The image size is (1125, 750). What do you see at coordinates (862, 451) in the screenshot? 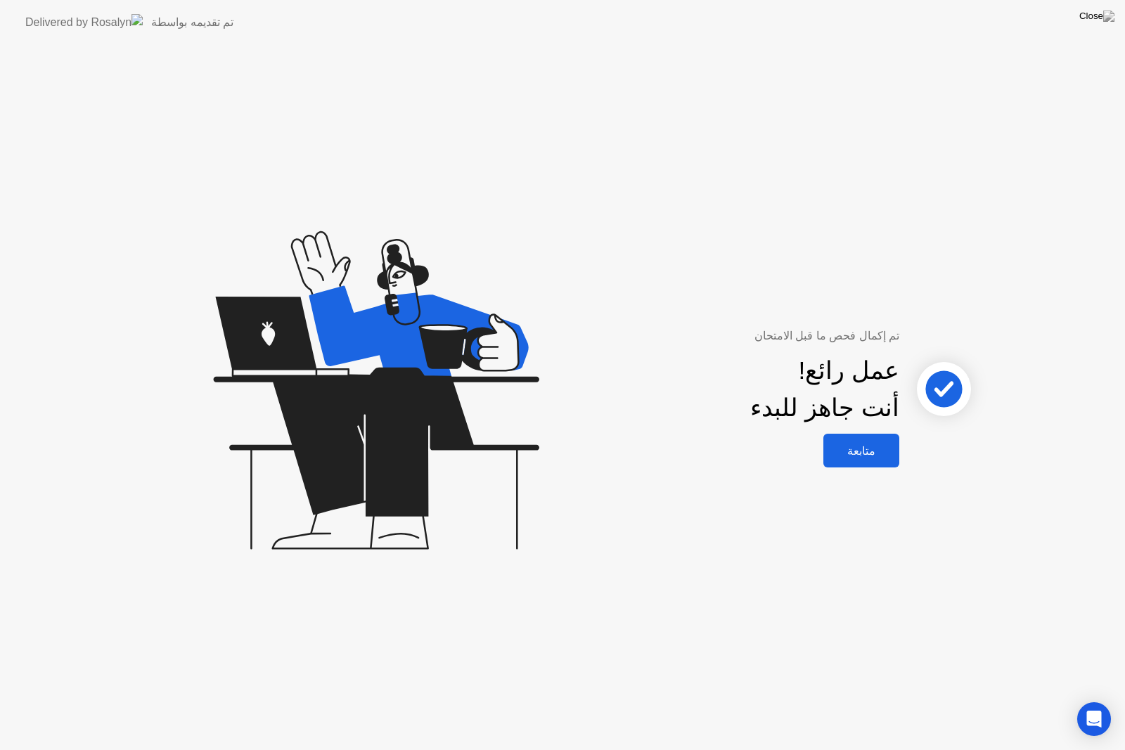
I see `div: متابعة` at bounding box center [862, 451].